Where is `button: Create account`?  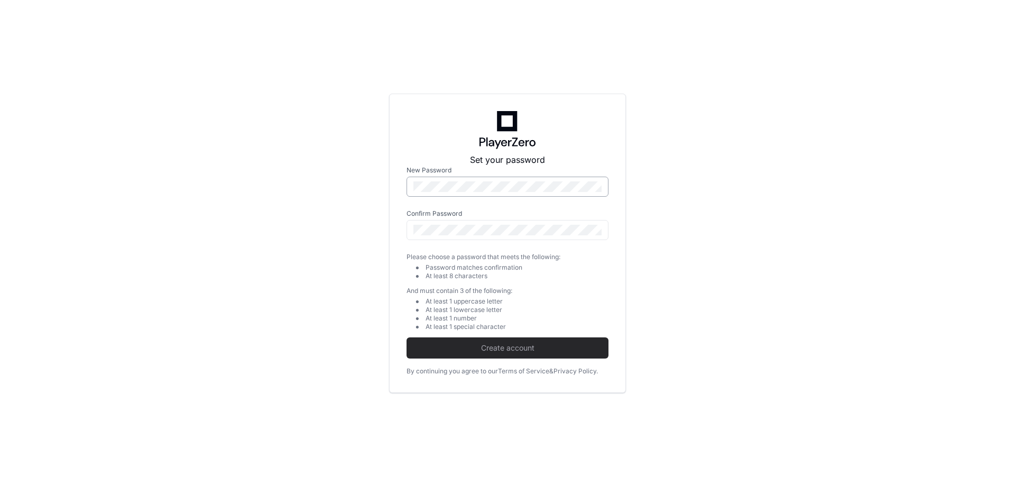
button: Create account is located at coordinates (508, 348).